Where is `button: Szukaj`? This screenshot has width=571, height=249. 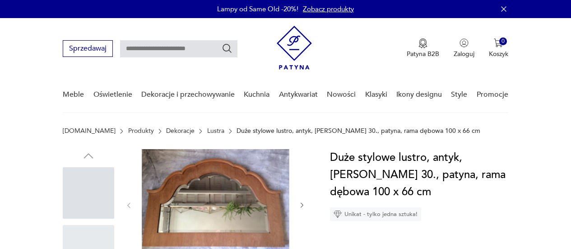 button: Szukaj is located at coordinates (227, 48).